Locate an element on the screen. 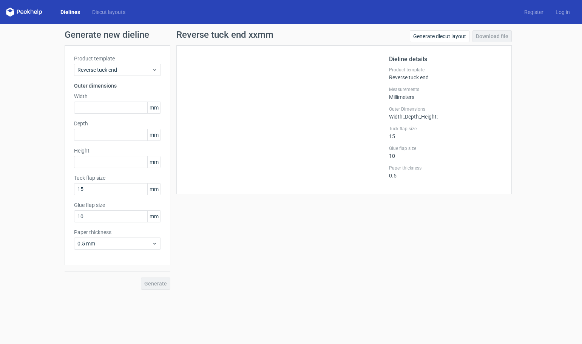  div: 15 is located at coordinates (446, 133).